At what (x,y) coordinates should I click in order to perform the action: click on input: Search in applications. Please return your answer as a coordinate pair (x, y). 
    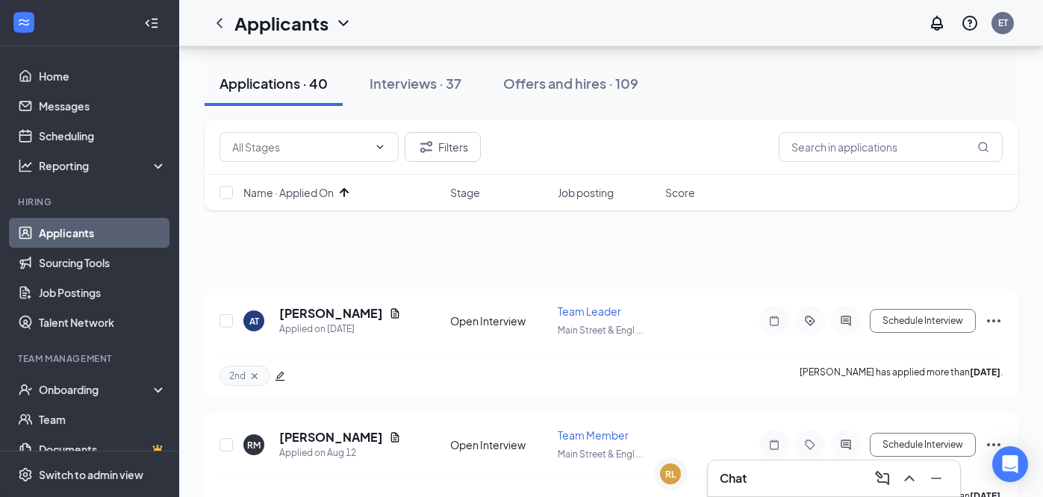
    Looking at the image, I should click on (890, 147).